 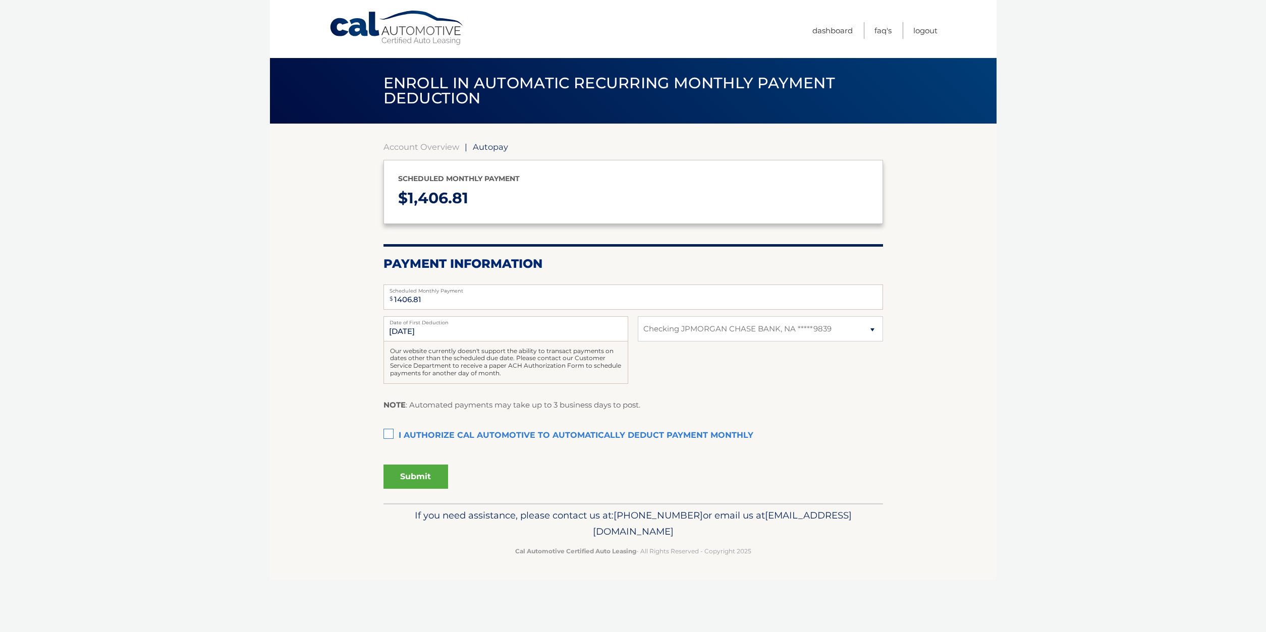 What do you see at coordinates (416, 477) in the screenshot?
I see `button: Submit` at bounding box center [416, 477].